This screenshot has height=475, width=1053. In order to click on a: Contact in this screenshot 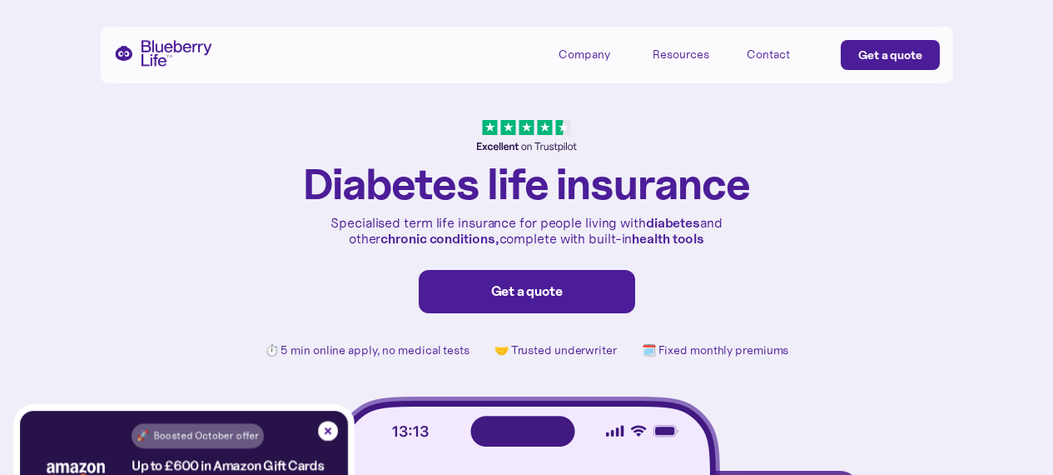, I will do `click(784, 53)`.